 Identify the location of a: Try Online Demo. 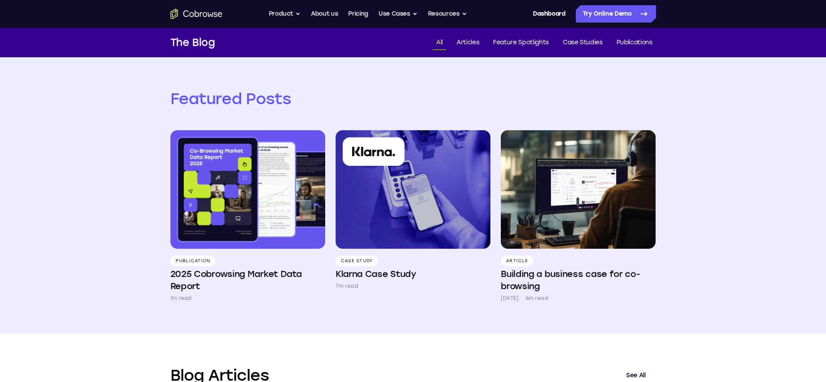
(616, 14).